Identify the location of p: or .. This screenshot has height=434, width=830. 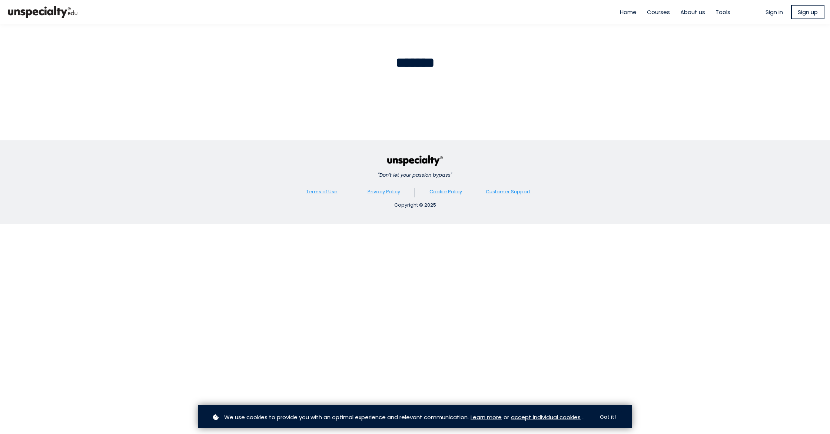
(400, 417).